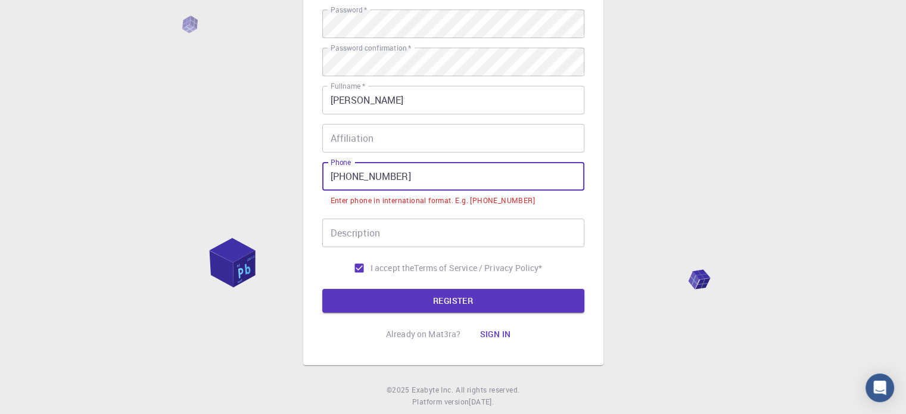 The image size is (906, 414). I want to click on a: Sign in, so click(495, 334).